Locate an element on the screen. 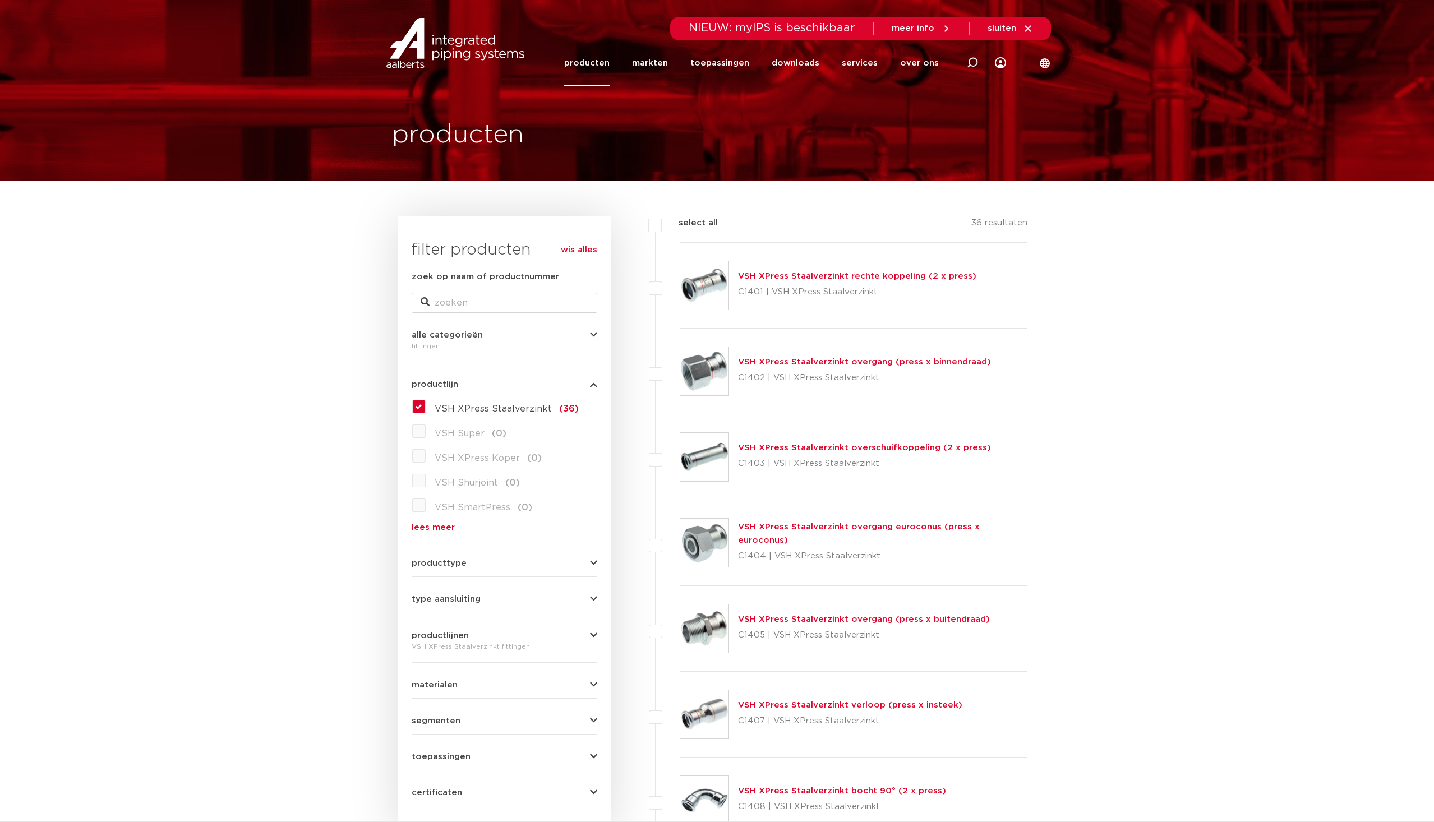 The height and width of the screenshot is (822, 1434). div: fittingen is located at coordinates (504, 346).